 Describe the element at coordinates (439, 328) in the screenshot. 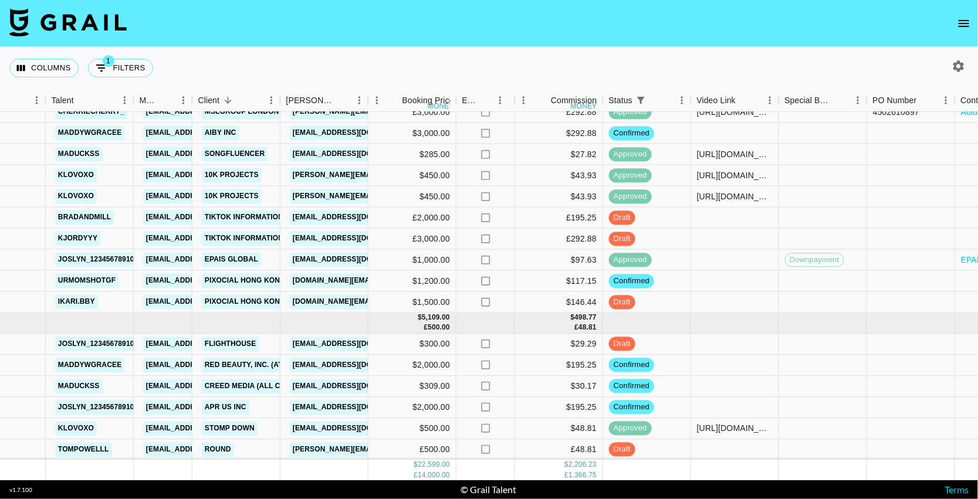

I see `div: 500.00` at that location.